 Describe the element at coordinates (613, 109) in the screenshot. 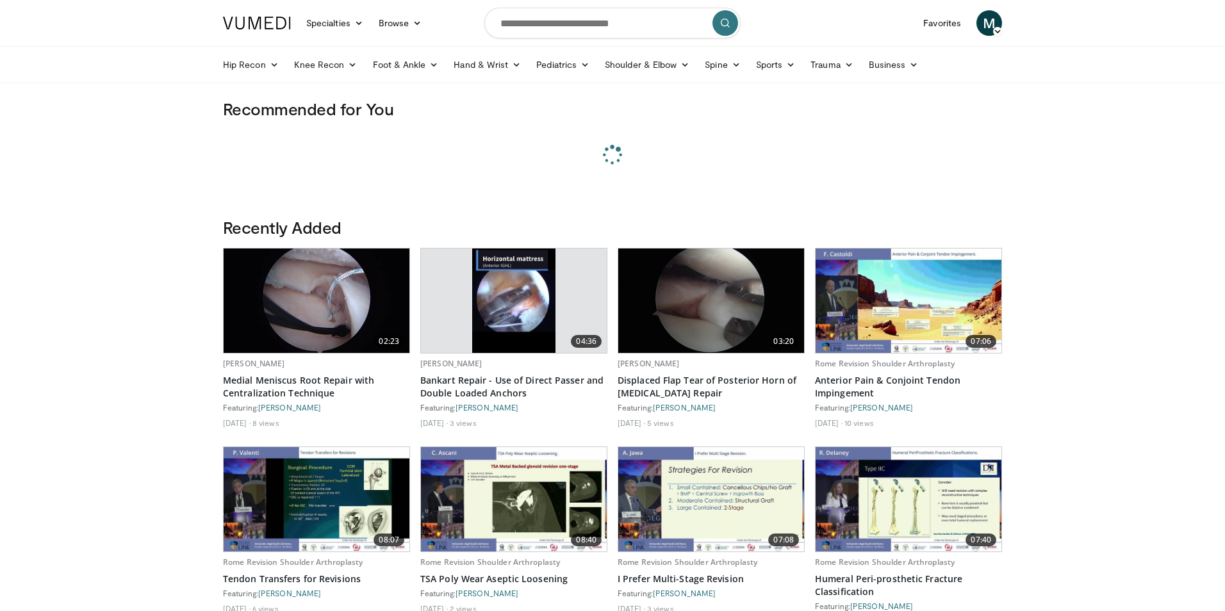

I see `h3: Recommended for You` at that location.